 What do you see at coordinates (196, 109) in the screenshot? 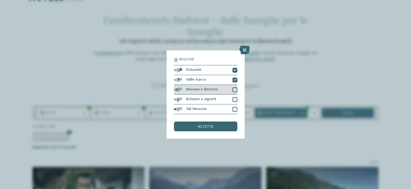
I see `span: Val Venosta` at bounding box center [196, 109].